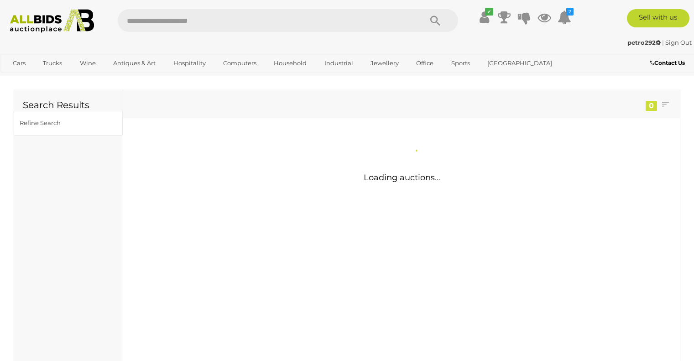 This screenshot has width=694, height=361. I want to click on strong: petro292, so click(644, 42).